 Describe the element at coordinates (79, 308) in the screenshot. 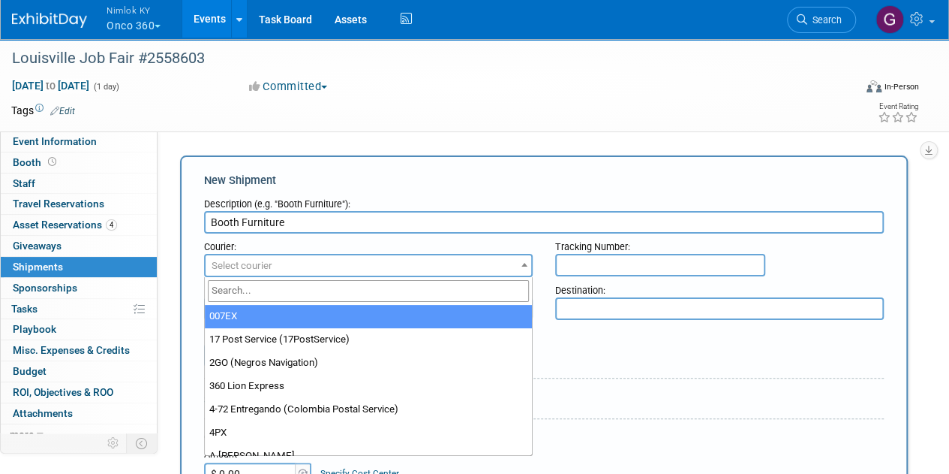

I see `a: Tasks` at that location.